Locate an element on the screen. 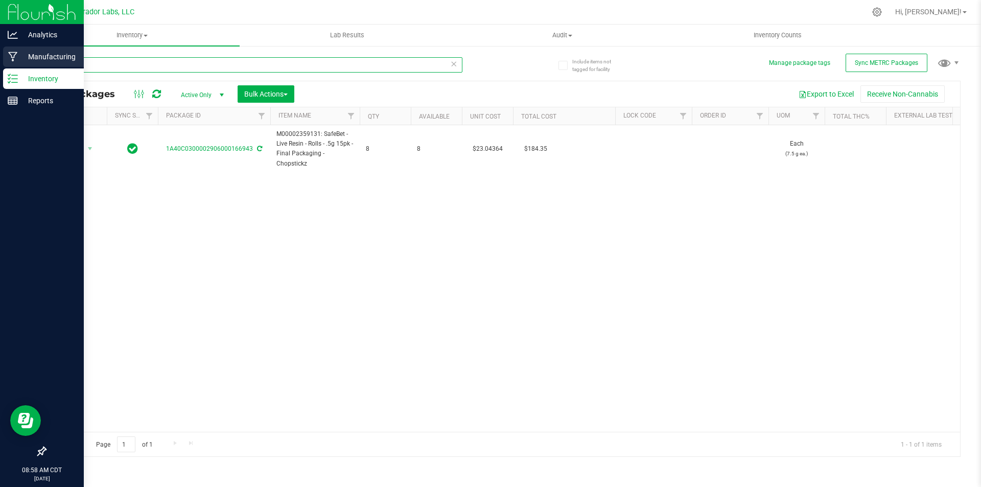  span: Lab Results is located at coordinates (347, 35).